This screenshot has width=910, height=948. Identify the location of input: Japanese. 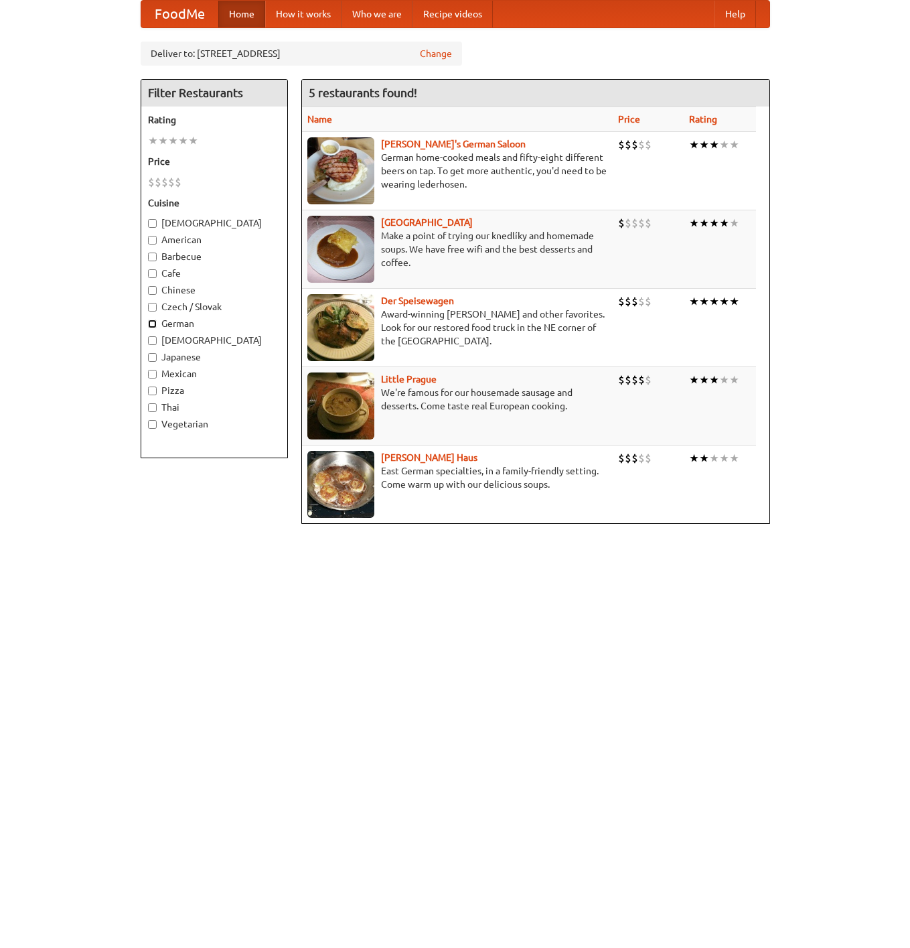
(152, 357).